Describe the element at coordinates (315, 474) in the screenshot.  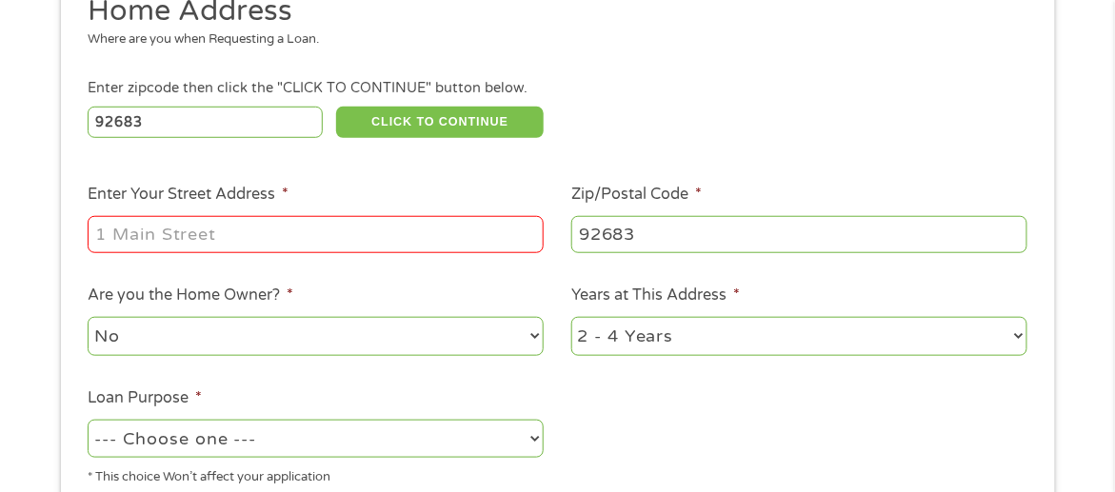
I see `div: * This choice Won’t affect your application` at that location.